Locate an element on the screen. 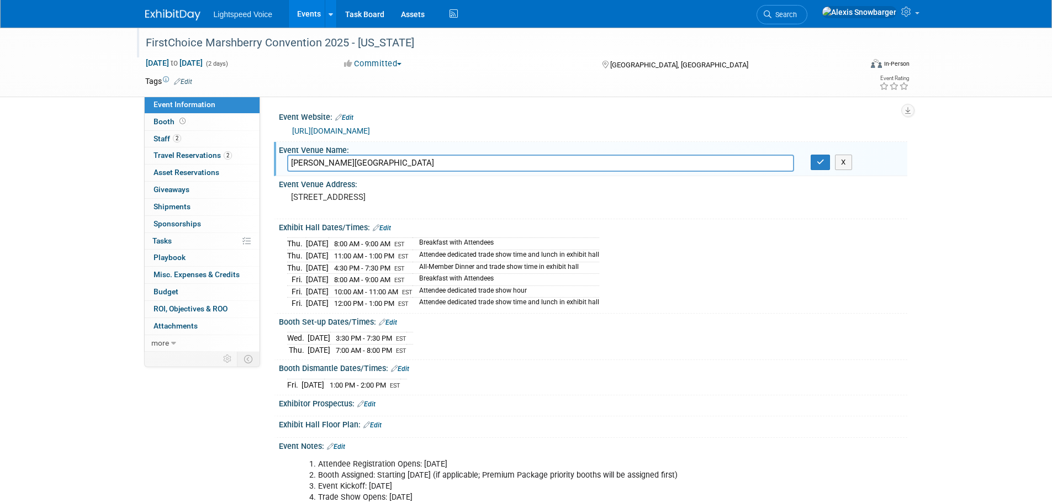  span: Travel Reservations is located at coordinates (193, 155).